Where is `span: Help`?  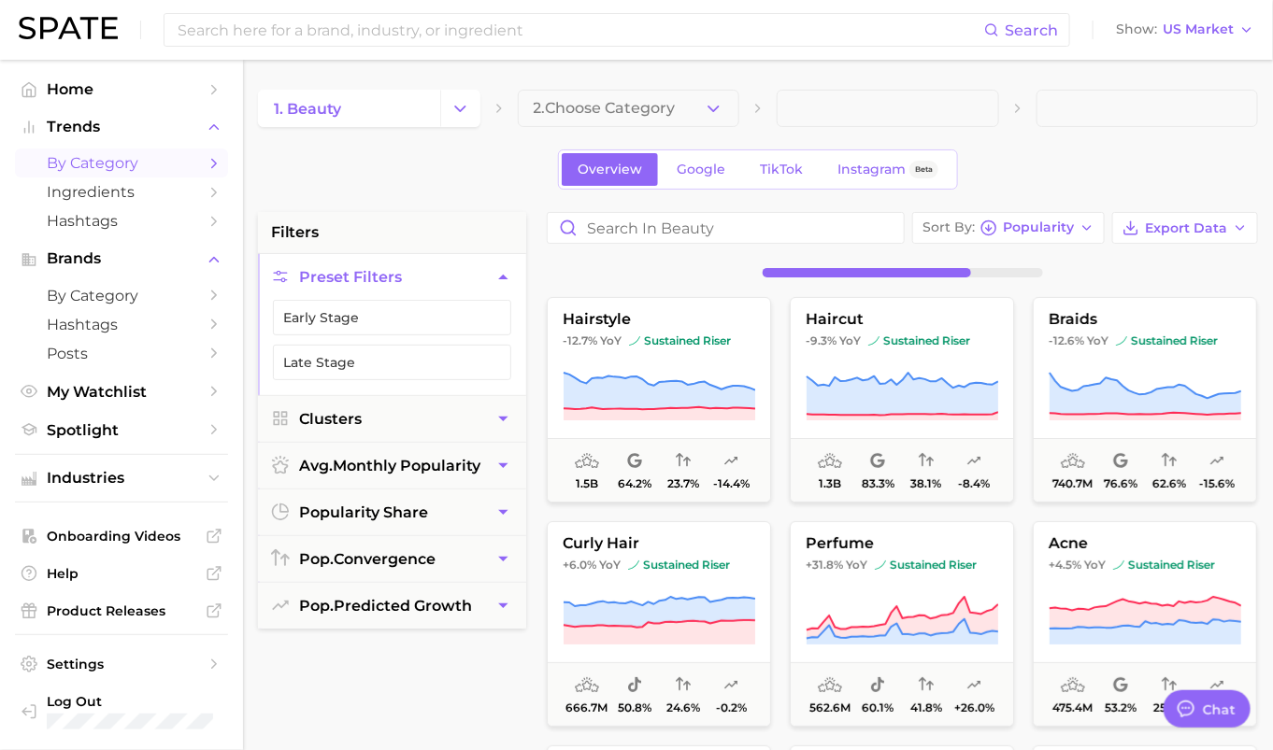
span: Help is located at coordinates (121, 574).